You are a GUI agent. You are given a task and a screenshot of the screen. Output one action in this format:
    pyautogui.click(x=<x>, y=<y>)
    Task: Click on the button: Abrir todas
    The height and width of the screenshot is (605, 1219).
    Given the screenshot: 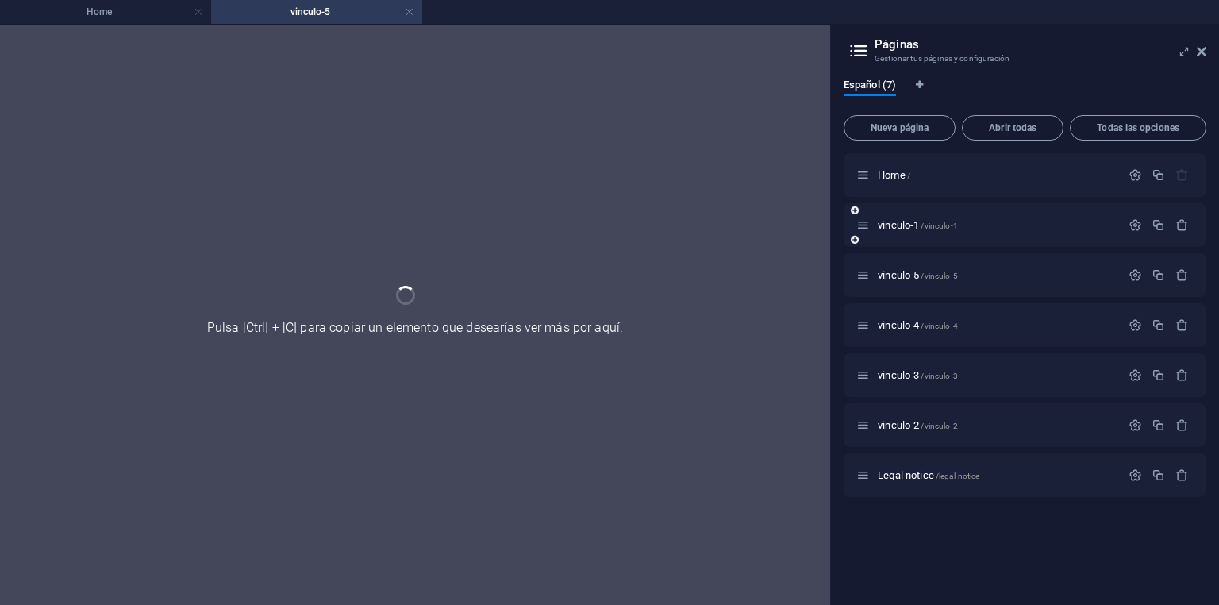 What is the action you would take?
    pyautogui.click(x=1013, y=128)
    